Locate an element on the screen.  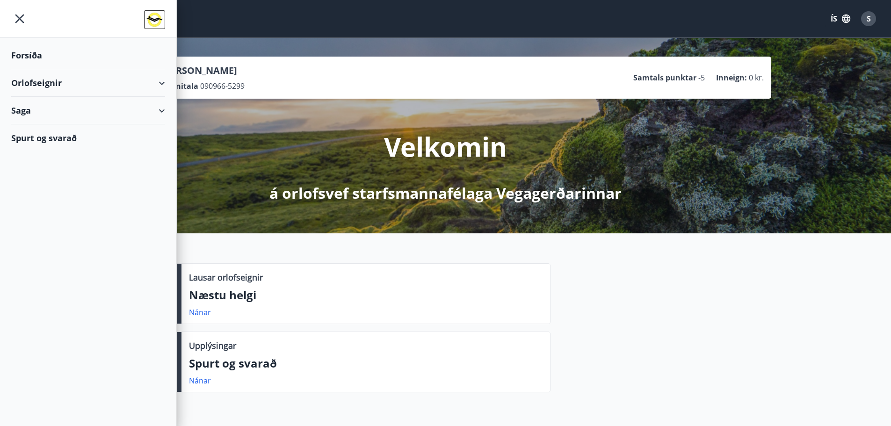
button: S is located at coordinates (869, 19).